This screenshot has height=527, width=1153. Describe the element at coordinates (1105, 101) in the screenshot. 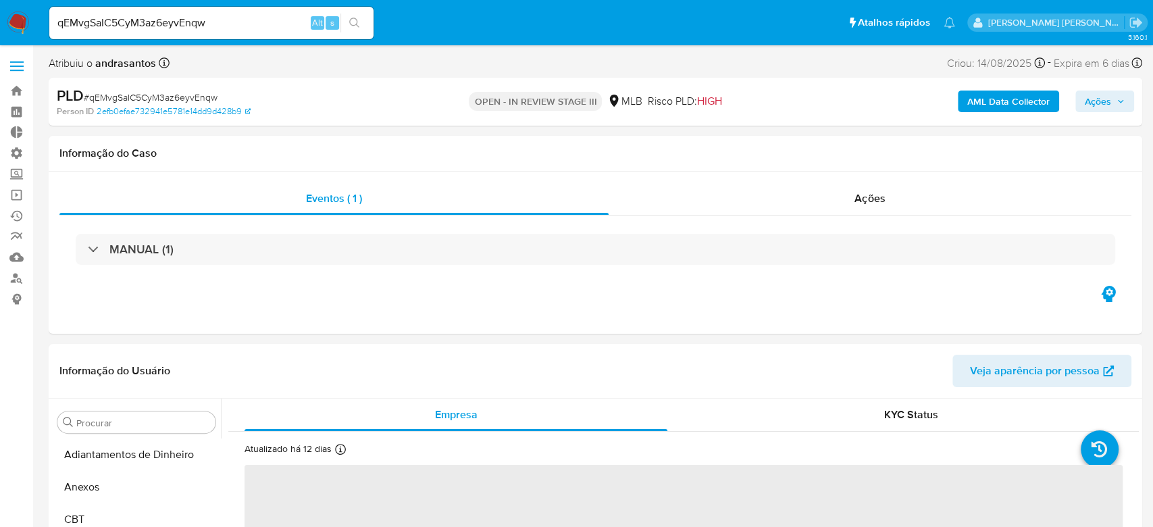

I see `button: Ações` at that location.